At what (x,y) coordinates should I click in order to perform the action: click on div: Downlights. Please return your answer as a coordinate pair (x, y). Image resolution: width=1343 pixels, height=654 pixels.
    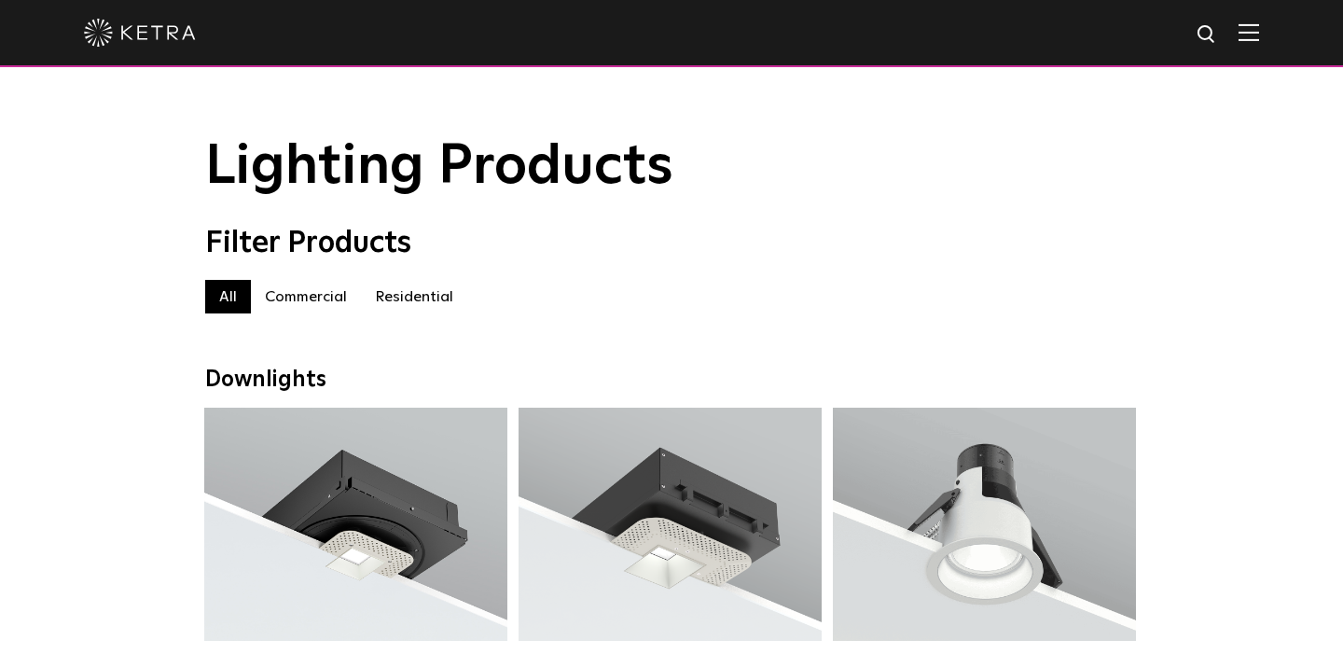
    Looking at the image, I should click on (672, 380).